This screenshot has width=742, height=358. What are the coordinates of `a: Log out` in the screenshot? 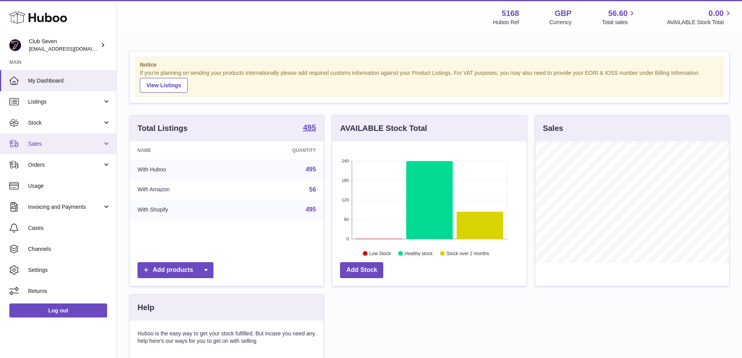 It's located at (58, 311).